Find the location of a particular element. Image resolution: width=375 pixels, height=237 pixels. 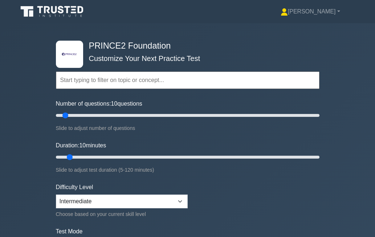

label: Number of questions: questions is located at coordinates (99, 104).